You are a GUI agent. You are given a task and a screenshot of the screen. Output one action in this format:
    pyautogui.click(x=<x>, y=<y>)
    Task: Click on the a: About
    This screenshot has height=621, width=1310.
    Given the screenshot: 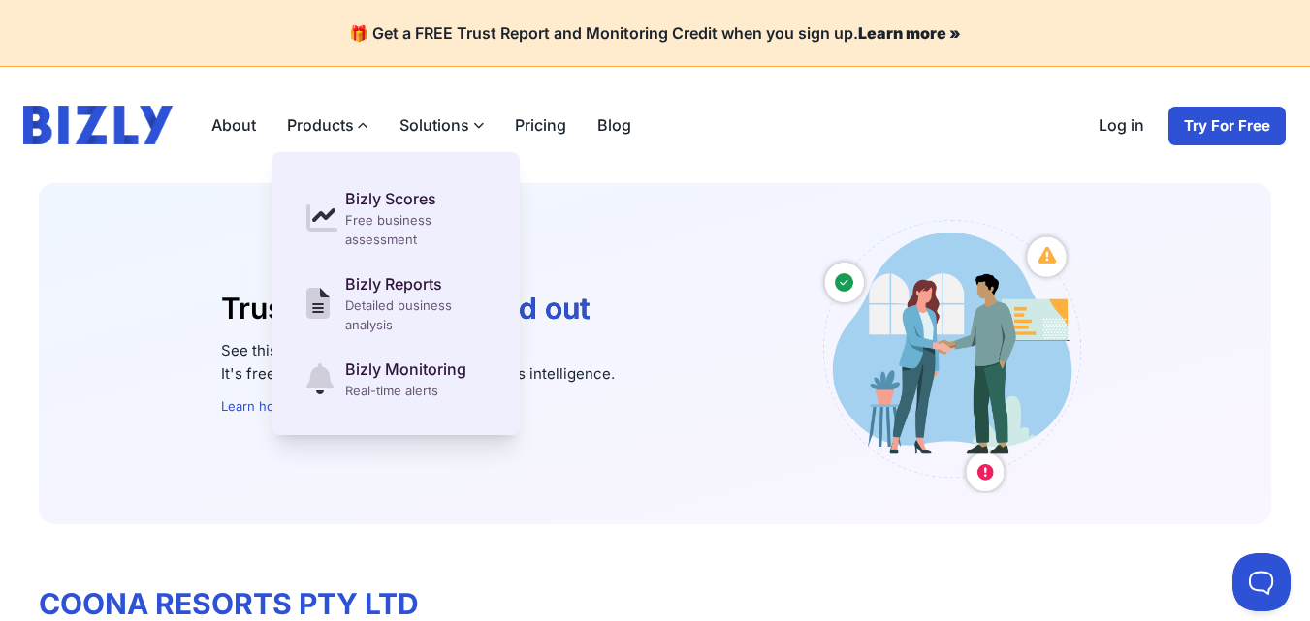 What is the action you would take?
    pyautogui.click(x=234, y=125)
    